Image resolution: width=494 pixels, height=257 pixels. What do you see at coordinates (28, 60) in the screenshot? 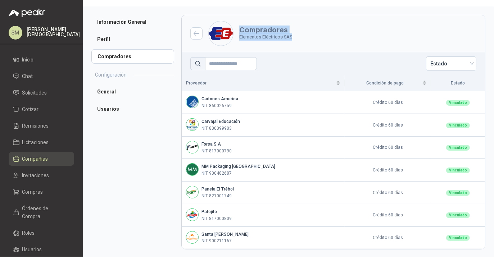
I see `span: Inicio` at bounding box center [28, 60].